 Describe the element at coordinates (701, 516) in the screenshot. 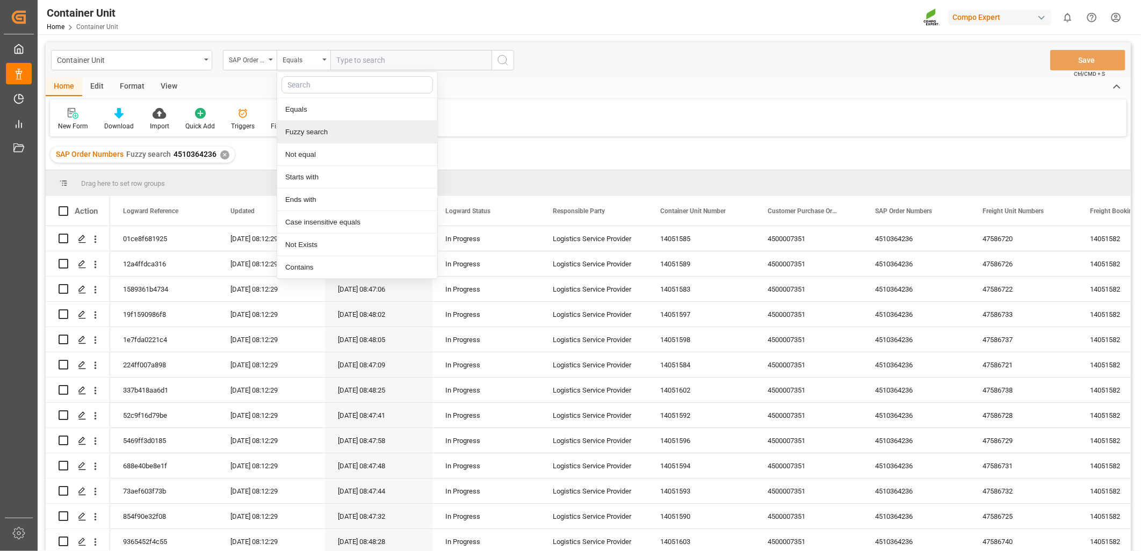

I see `div: 14051590` at that location.